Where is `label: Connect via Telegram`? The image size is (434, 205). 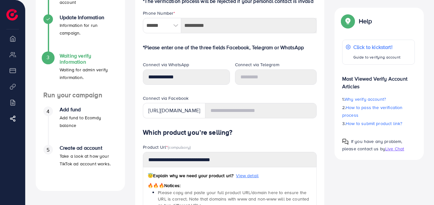 label: Connect via Telegram is located at coordinates (257, 64).